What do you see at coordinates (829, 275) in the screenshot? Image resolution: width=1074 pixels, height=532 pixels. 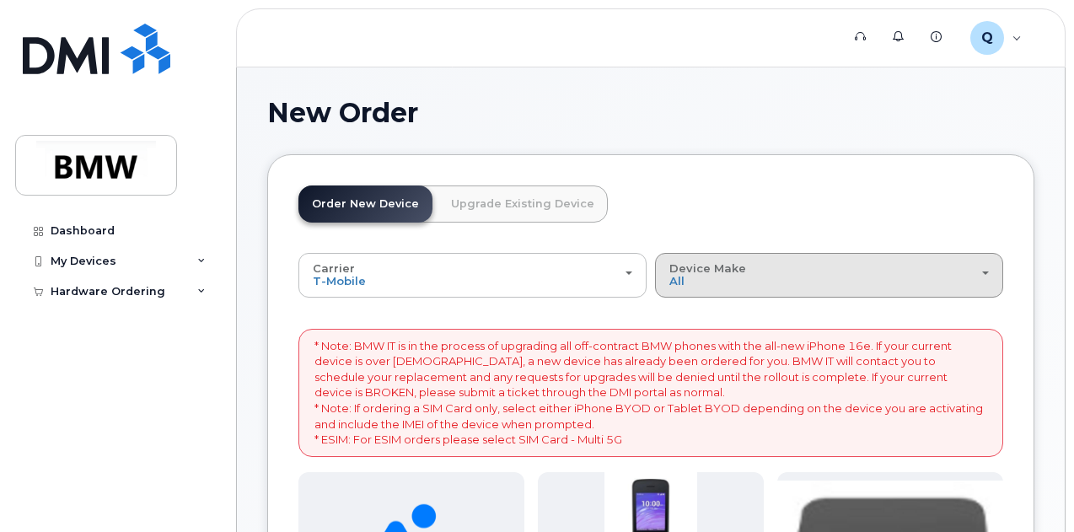 I see `button: Device Make All` at bounding box center [829, 275].